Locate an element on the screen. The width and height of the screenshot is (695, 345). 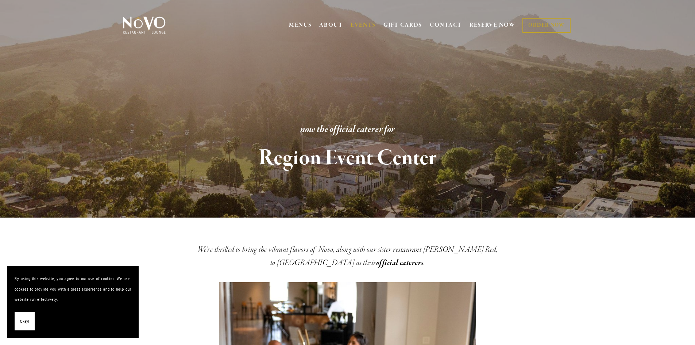
a: GIFT CARDS is located at coordinates (403, 25).